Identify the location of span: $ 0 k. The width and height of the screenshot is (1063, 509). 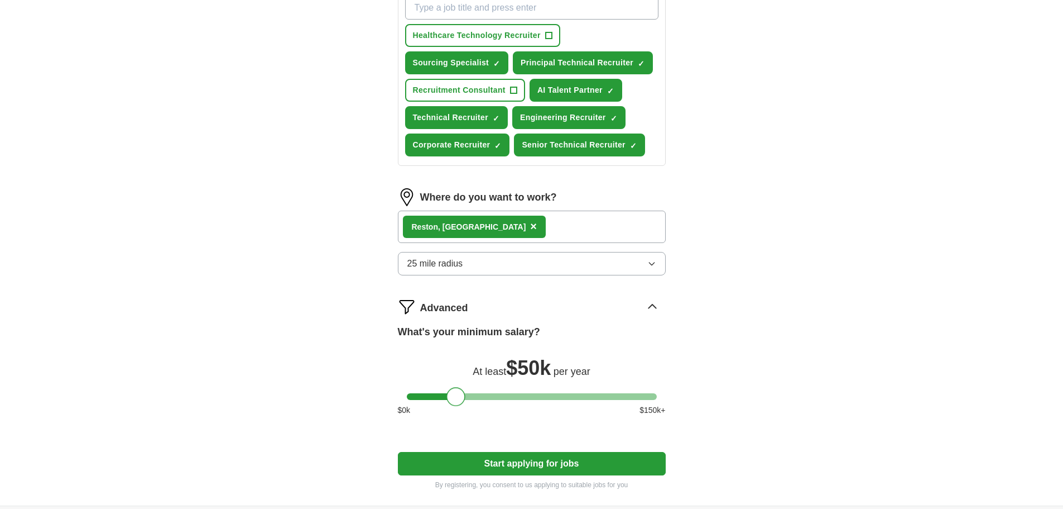
(404, 410).